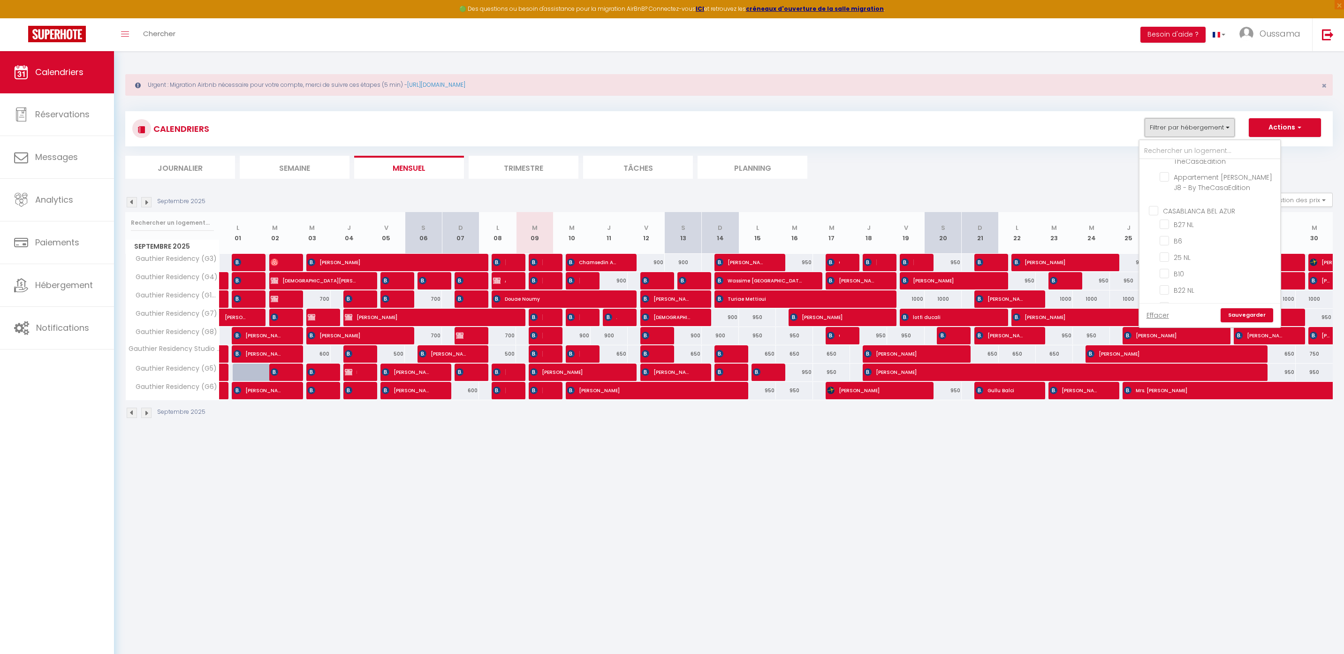 Image resolution: width=1344 pixels, height=654 pixels. I want to click on span: B6, so click(1178, 241).